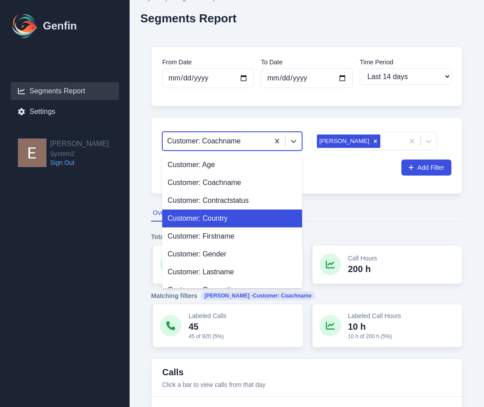 Image resolution: width=484 pixels, height=407 pixels. Describe the element at coordinates (306, 62) in the screenshot. I see `label: To Date` at that location.